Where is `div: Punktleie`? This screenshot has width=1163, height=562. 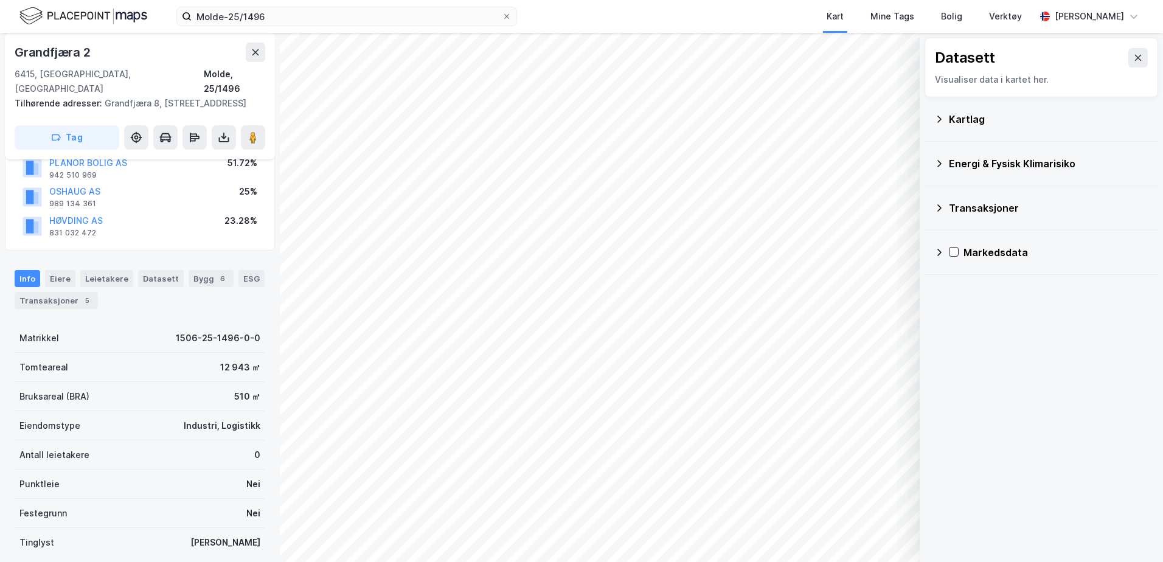 div: Punktleie is located at coordinates (40, 484).